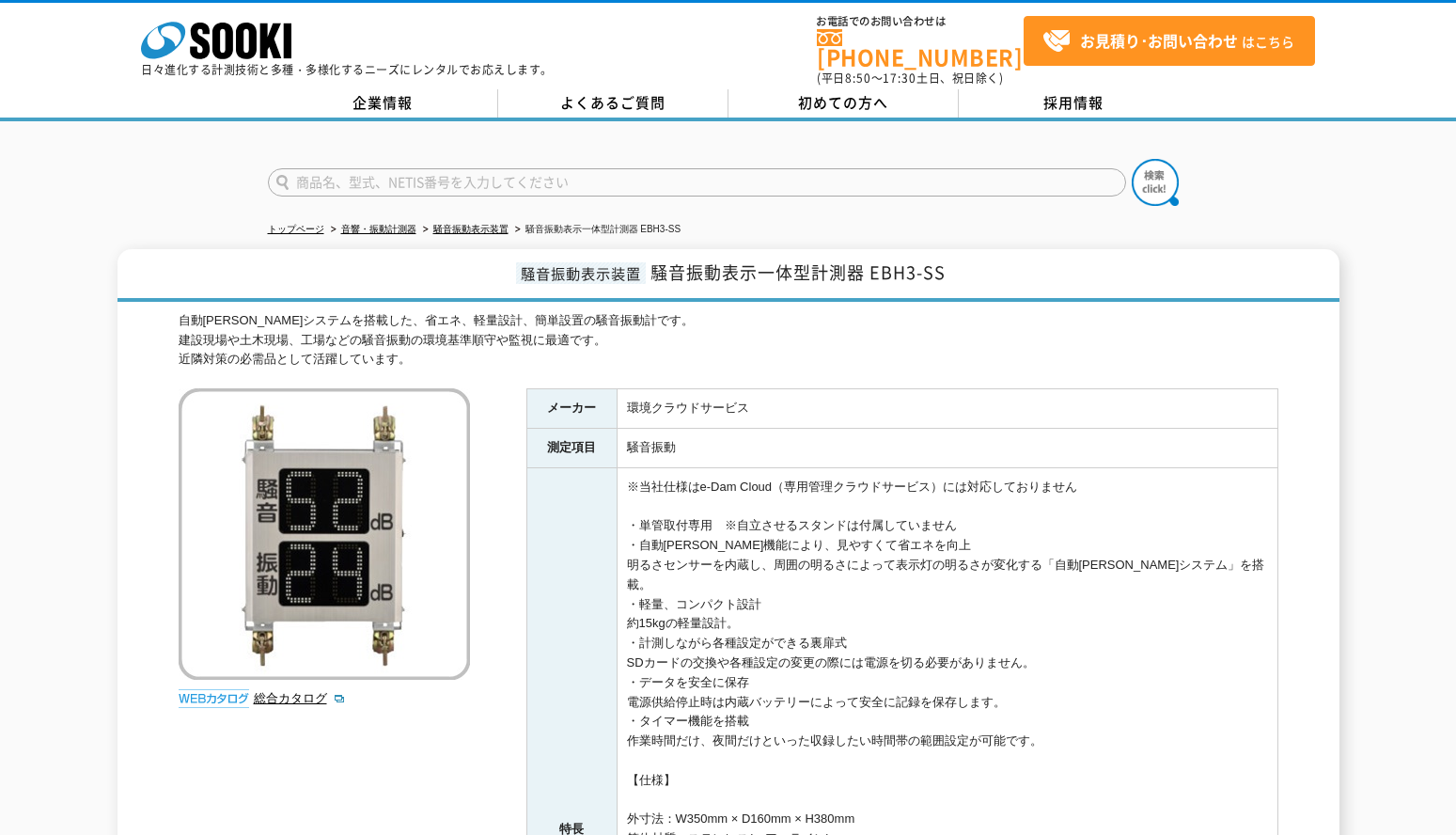 Image resolution: width=1456 pixels, height=835 pixels. Describe the element at coordinates (947, 449) in the screenshot. I see `td: 騒音振動` at that location.